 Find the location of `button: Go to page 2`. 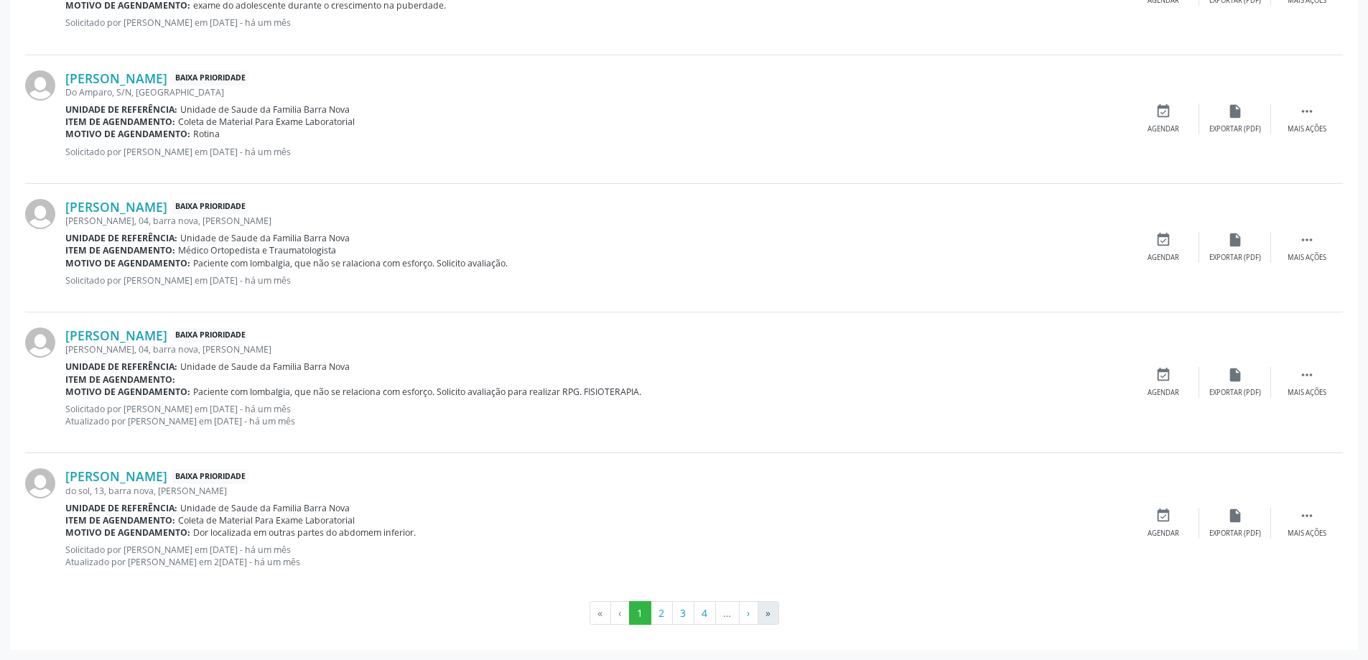

button: Go to page 2 is located at coordinates (661, 613).